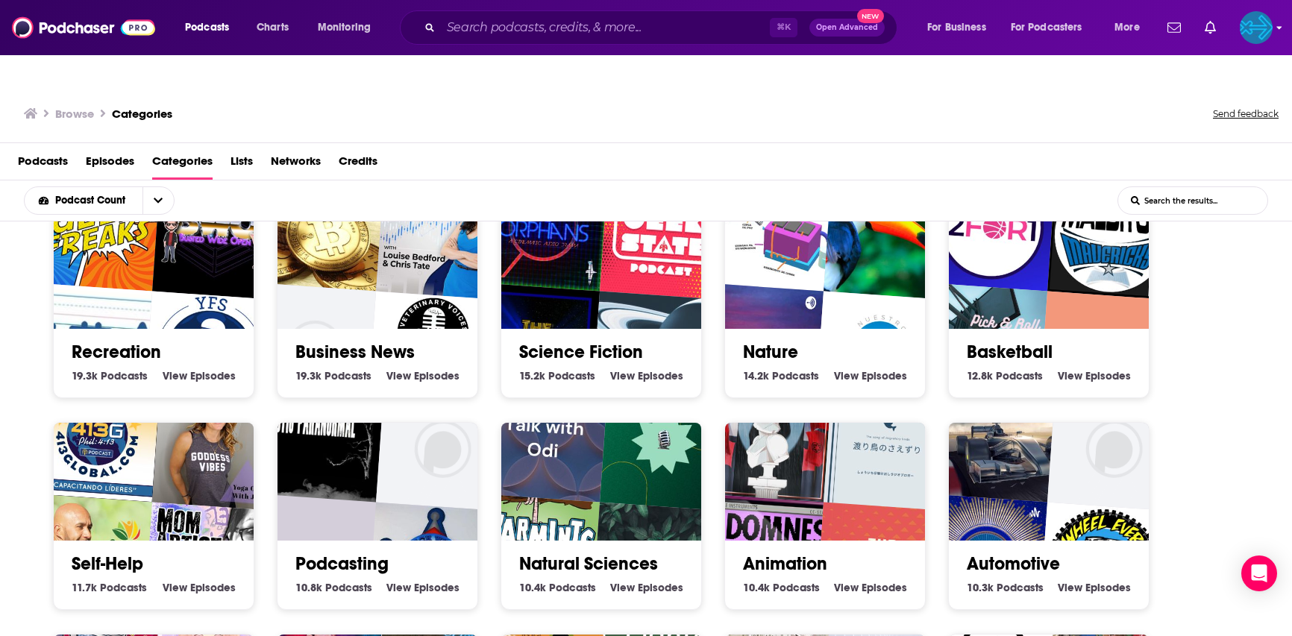  Describe the element at coordinates (979, 376) in the screenshot. I see `span: 12.8k` at that location.